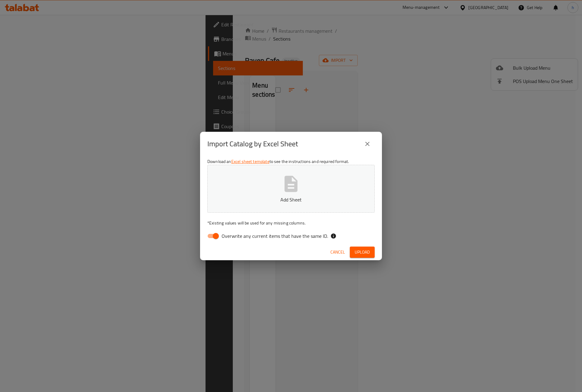  What do you see at coordinates (367, 144) in the screenshot?
I see `button: close` at bounding box center [367, 144].